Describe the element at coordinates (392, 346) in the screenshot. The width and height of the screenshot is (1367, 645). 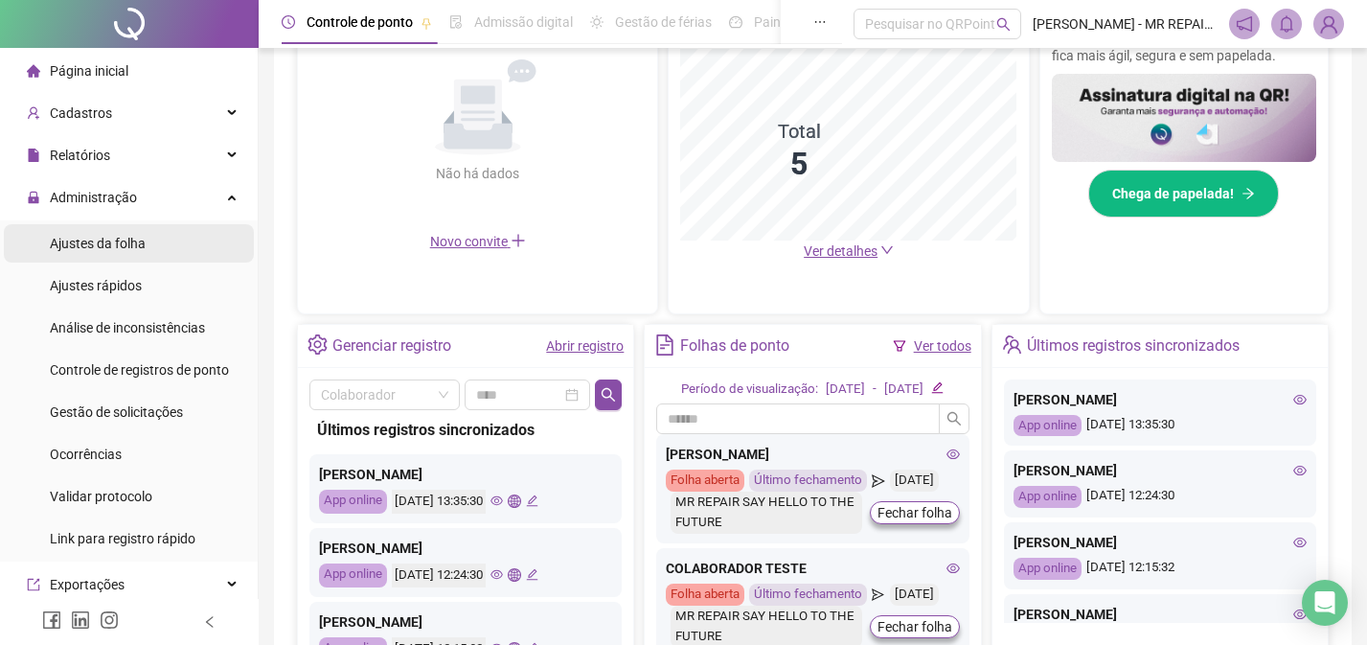
I see `div: Gerenciar registro` at that location.